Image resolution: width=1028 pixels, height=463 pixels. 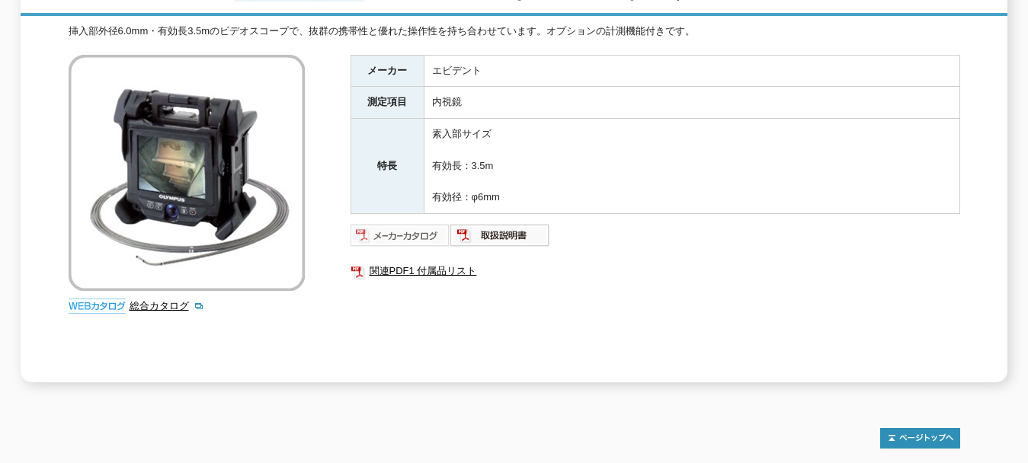 I want to click on a: 関連PDF1 付属品リスト, so click(x=655, y=271).